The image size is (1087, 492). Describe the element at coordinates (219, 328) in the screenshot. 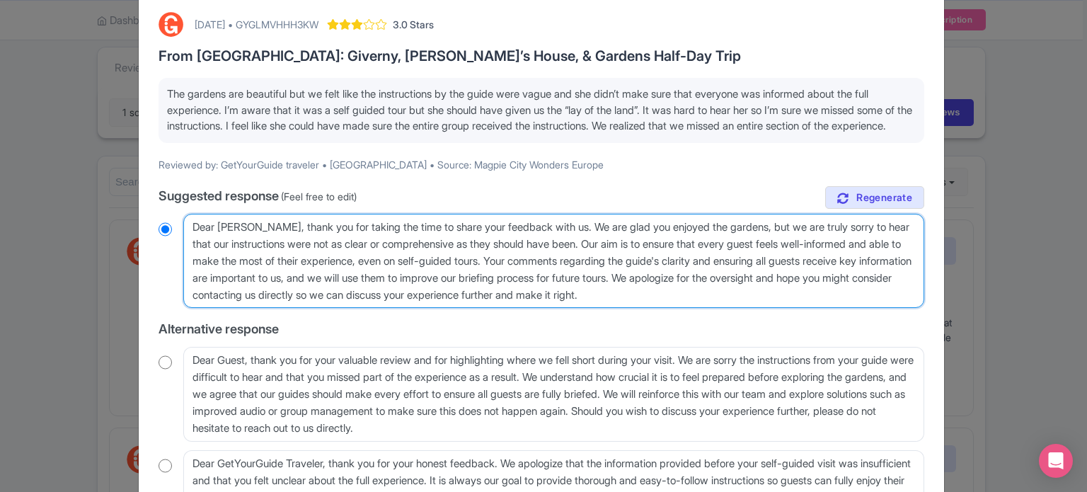

I see `span: Alternative response` at that location.